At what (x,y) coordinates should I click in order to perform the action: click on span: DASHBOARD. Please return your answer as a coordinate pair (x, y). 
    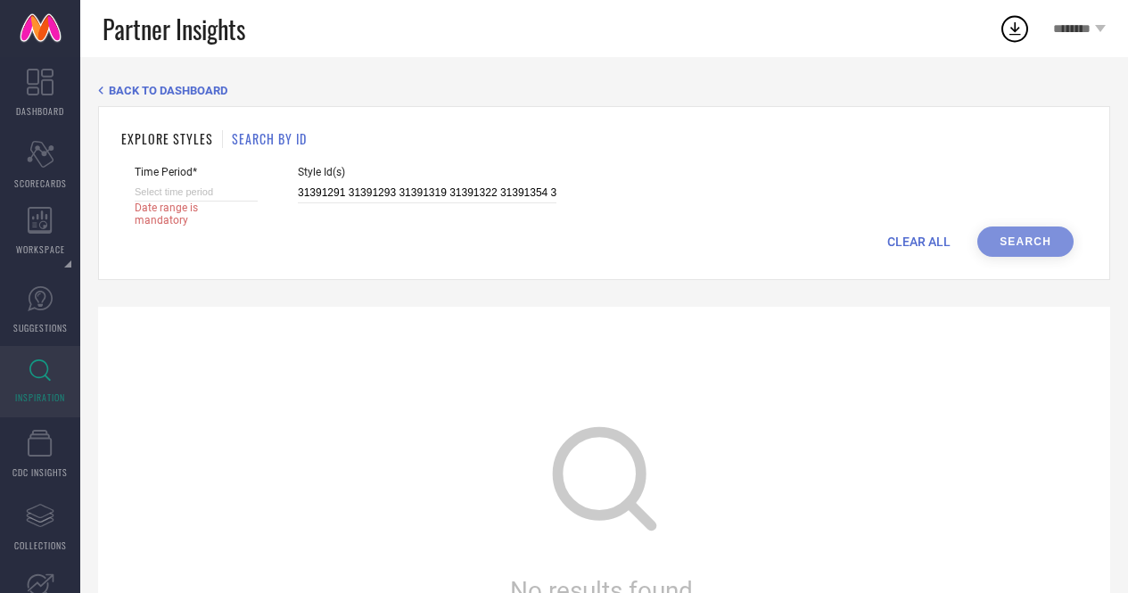
    Looking at the image, I should click on (40, 111).